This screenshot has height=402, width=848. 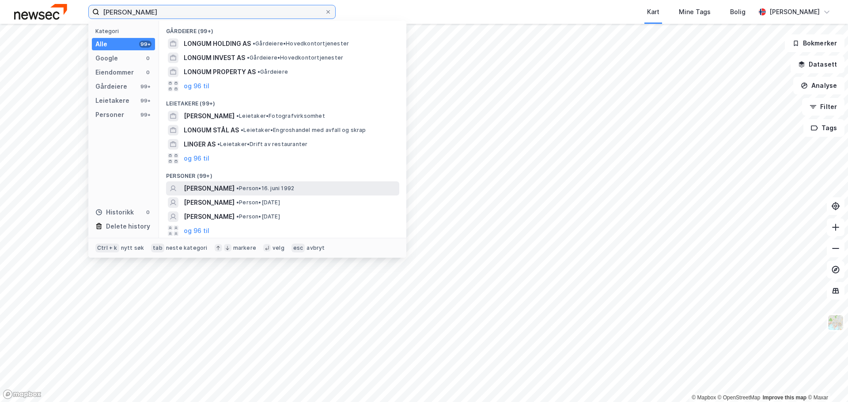 What do you see at coordinates (836, 323) in the screenshot?
I see `img: Z` at bounding box center [836, 323].